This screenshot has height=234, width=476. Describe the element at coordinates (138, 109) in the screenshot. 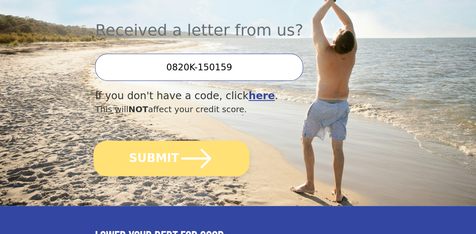

I see `span: NOT` at that location.